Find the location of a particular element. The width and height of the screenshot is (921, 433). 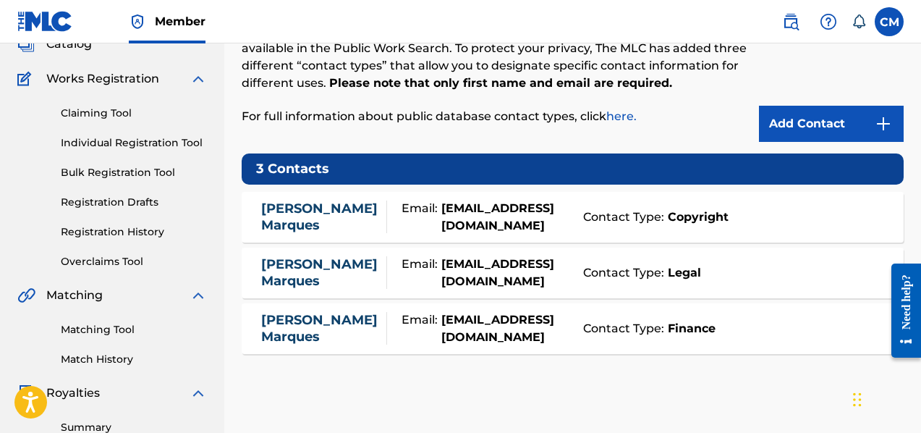

p: For full information about public database contact types, click is located at coordinates (497, 117).